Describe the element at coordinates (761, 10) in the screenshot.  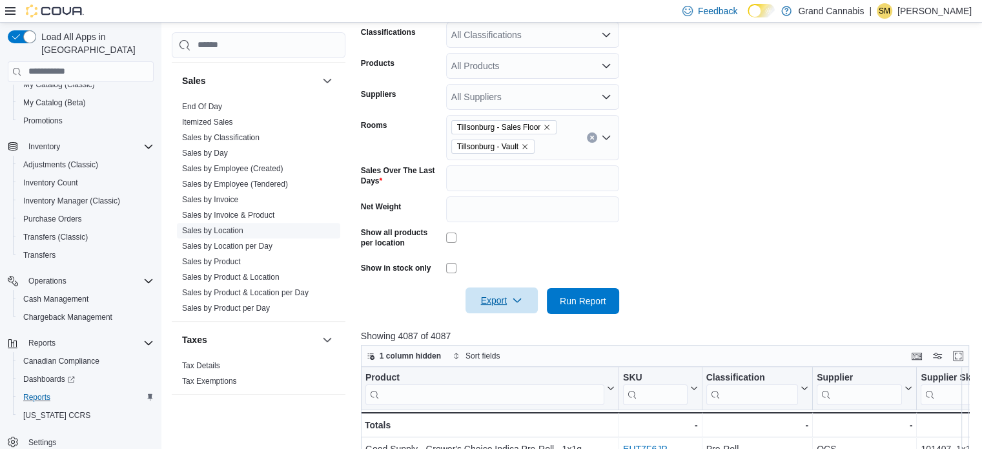
I see `input: Dark Mode` at that location.